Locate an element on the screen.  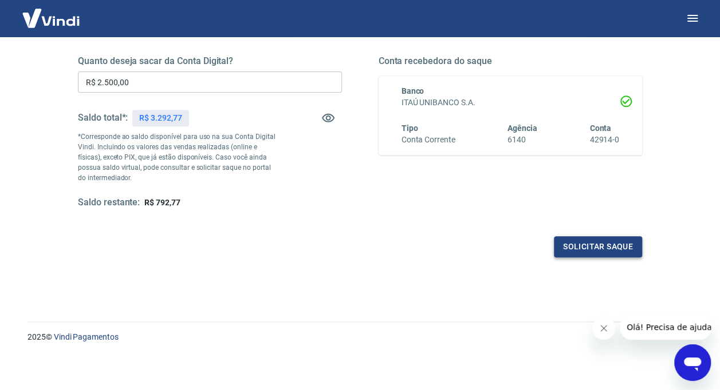
span: Olá! Precisa de ajuda? is located at coordinates (52, 13).